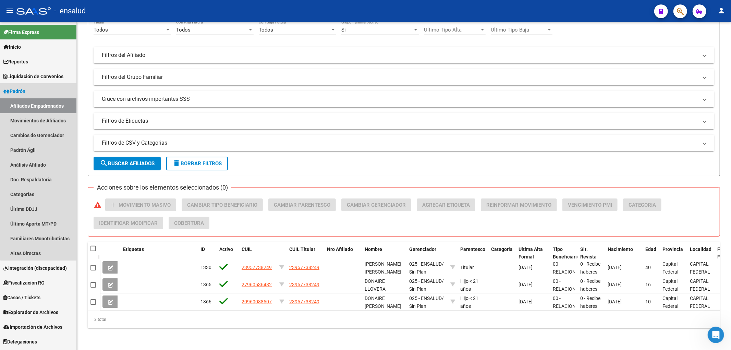 This screenshot has height=350, width=731. What do you see at coordinates (83, 119) in the screenshot?
I see `div: • Hace 3h` at bounding box center [83, 119].